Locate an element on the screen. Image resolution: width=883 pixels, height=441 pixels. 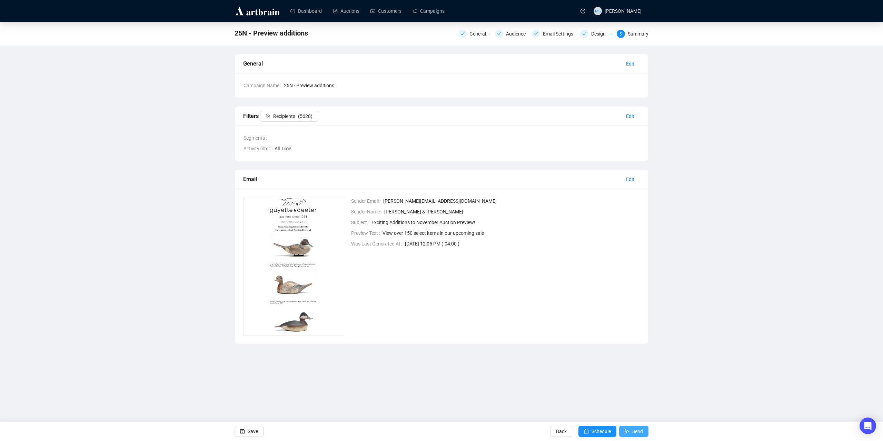
span: View over 150 select items in our upcoming sale is located at coordinates (511, 233).